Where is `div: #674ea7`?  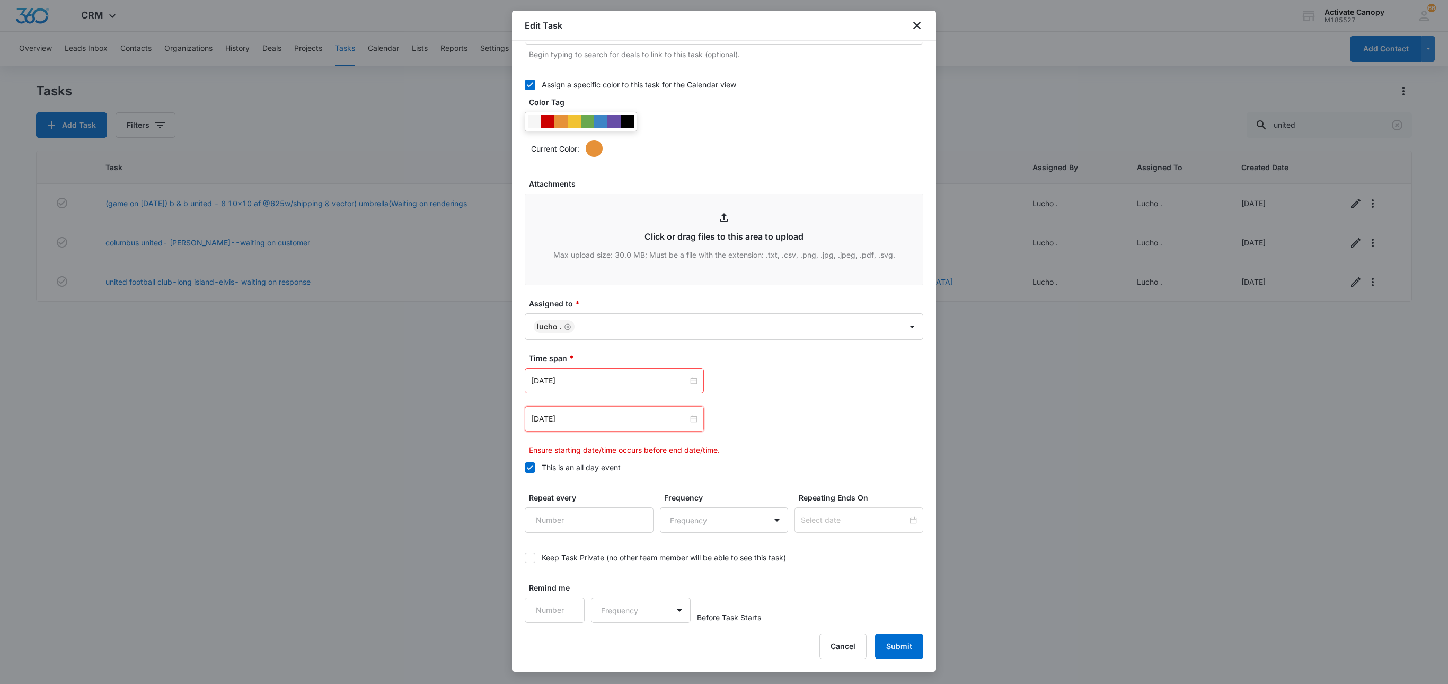 div: #674ea7 is located at coordinates (614, 121).